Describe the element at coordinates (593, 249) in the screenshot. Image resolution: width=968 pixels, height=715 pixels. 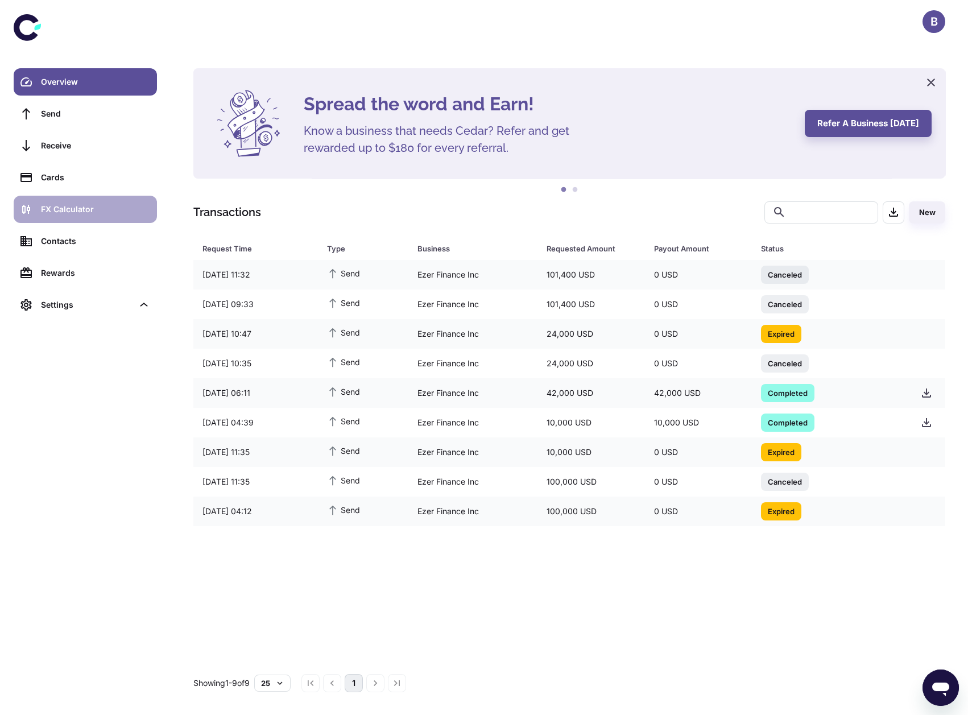
I see `span: Requested Amount` at that location.